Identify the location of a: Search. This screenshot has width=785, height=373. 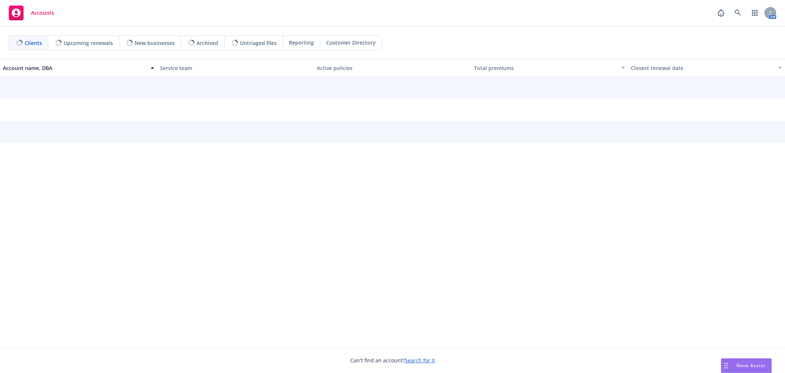
(738, 13).